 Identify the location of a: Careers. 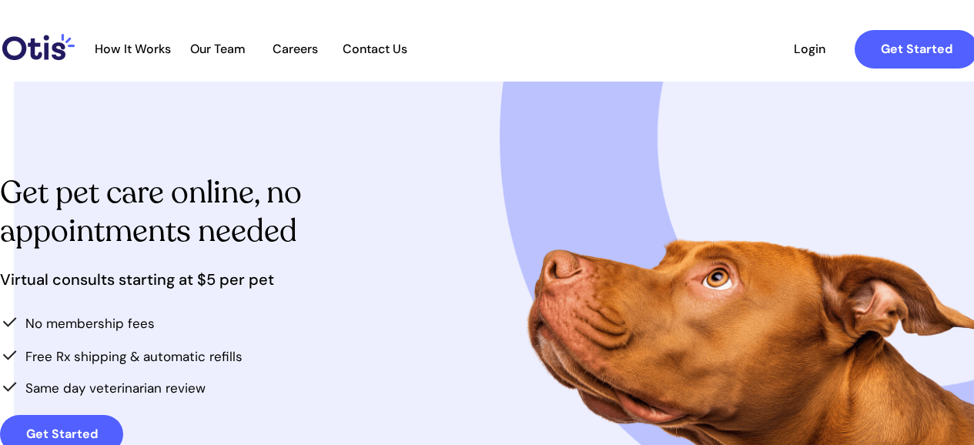
(295, 49).